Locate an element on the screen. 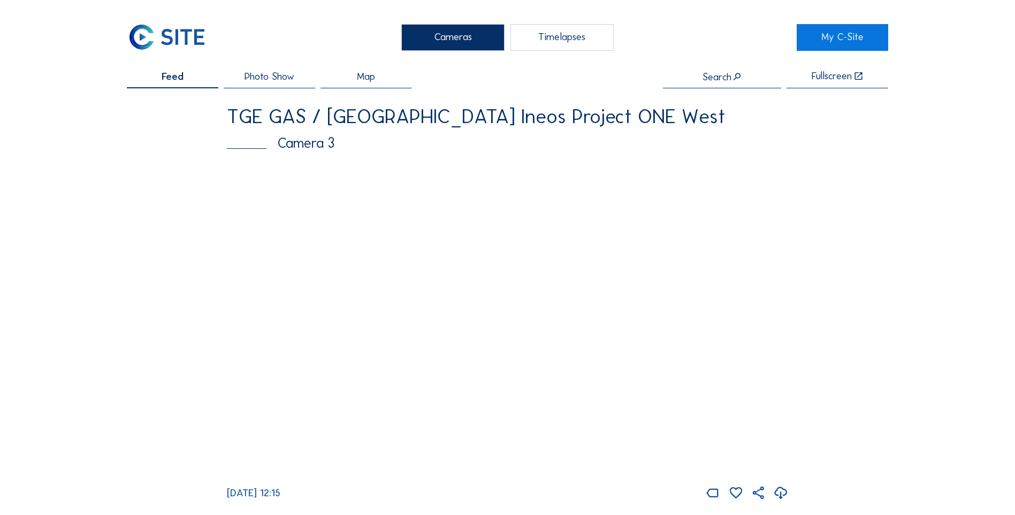 The height and width of the screenshot is (515, 1015). span: Photo Show is located at coordinates (269, 77).